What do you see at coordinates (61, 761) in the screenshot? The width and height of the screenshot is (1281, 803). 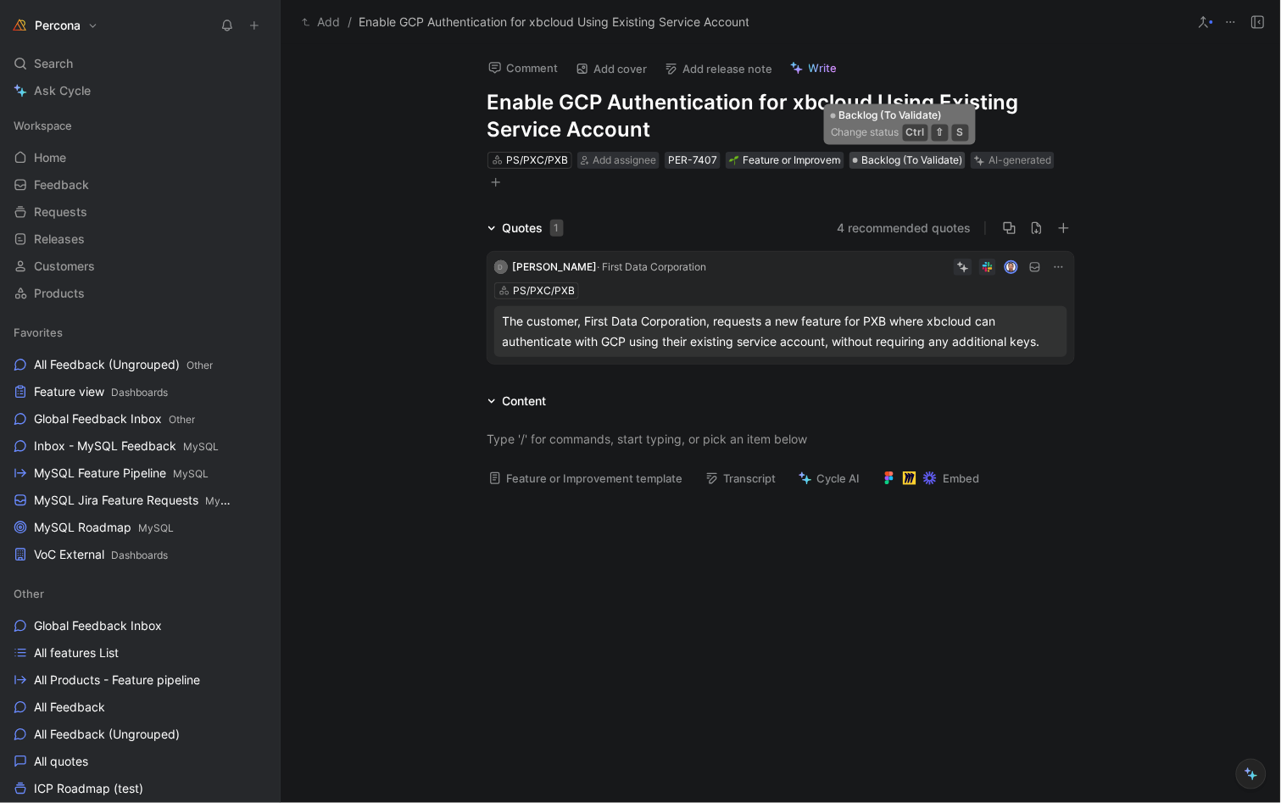 I see `span: All quotes` at bounding box center [61, 761].